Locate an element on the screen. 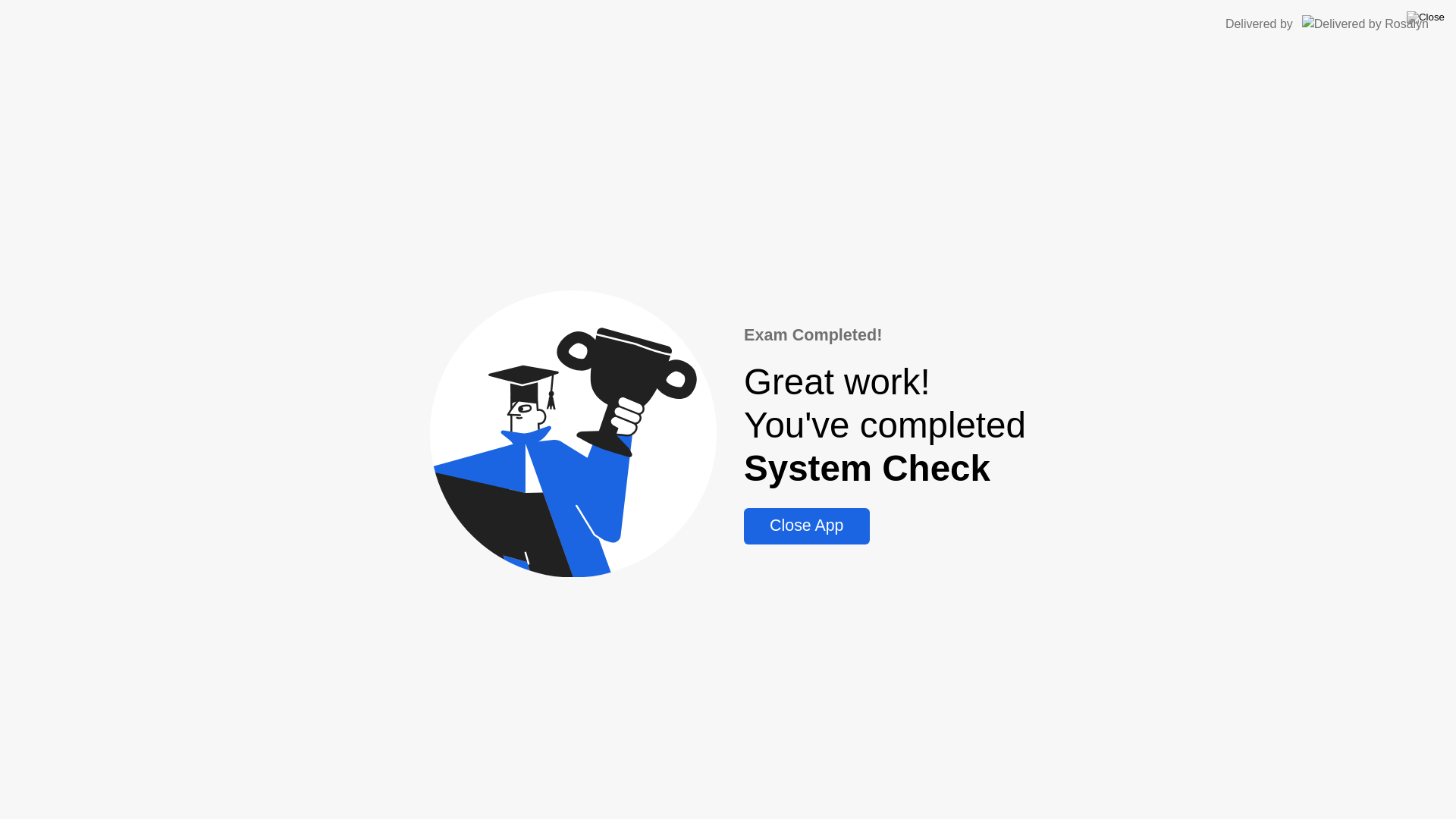  div: Delivered by is located at coordinates (1259, 25).